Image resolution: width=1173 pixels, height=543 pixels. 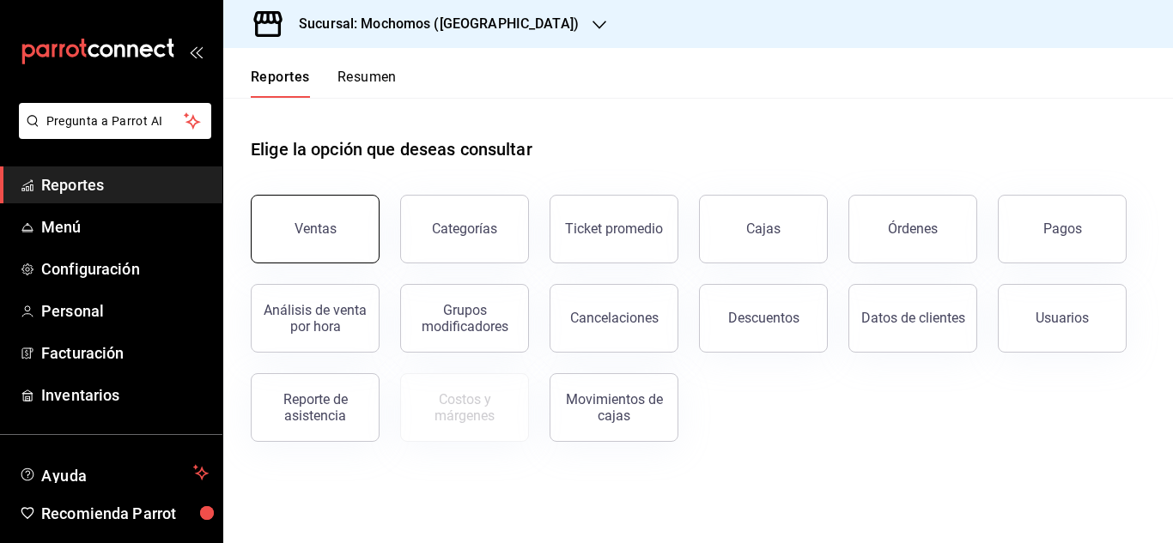 I want to click on span: Personal, so click(x=124, y=311).